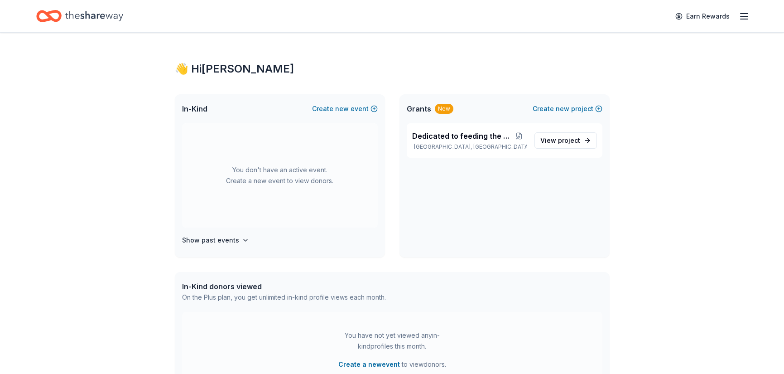  Describe the element at coordinates (280, 175) in the screenshot. I see `div: You don't have an active event. Create a new event to view donors.` at that location.